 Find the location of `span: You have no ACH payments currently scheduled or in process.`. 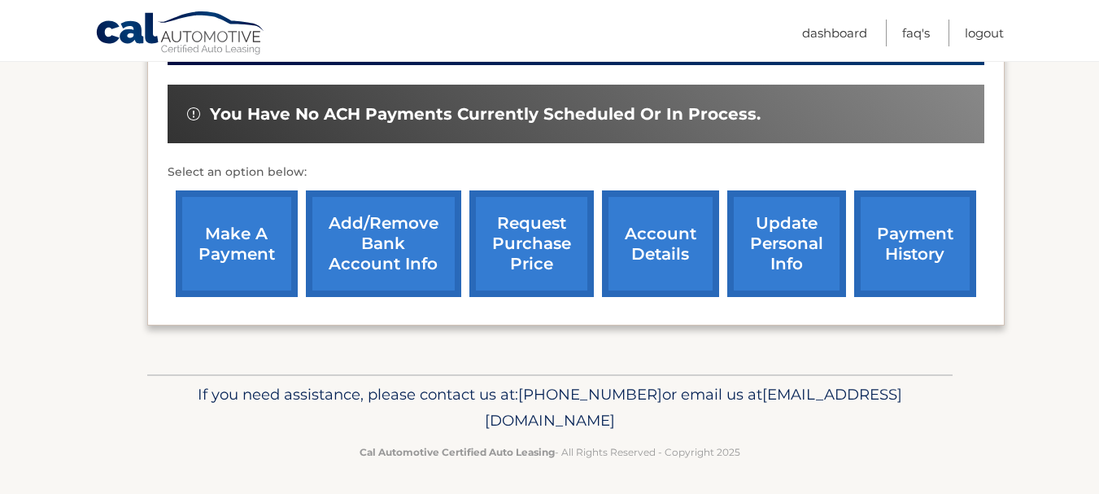

span: You have no ACH payments currently scheduled or in process. is located at coordinates (485, 114).